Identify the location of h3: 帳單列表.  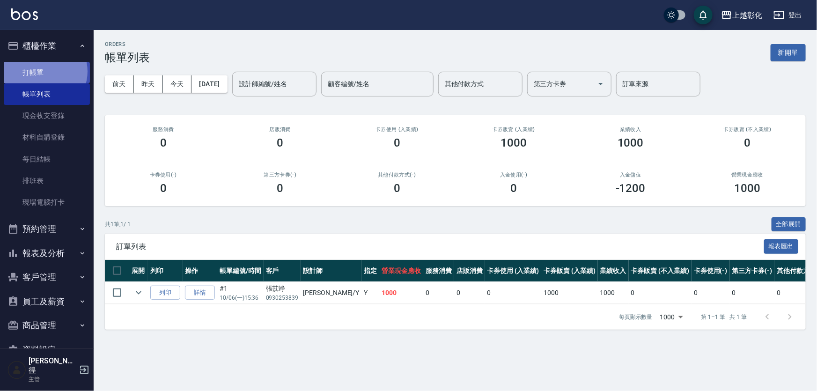
(127, 58).